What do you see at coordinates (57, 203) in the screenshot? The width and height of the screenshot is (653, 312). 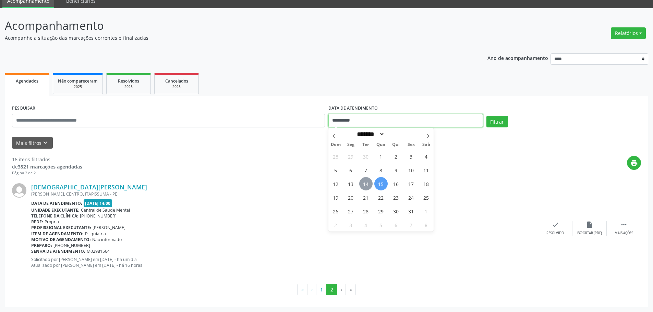 I see `b: Data de atendimento:` at bounding box center [57, 203].